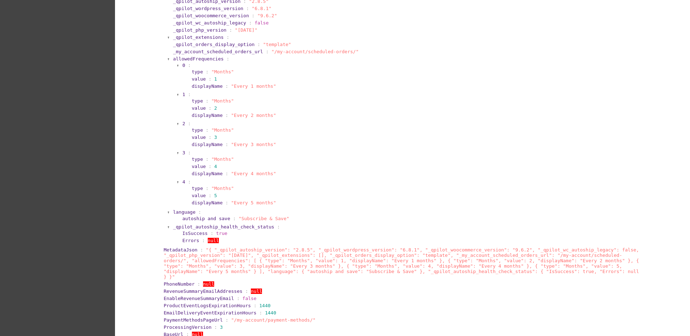 Image resolution: width=690 pixels, height=336 pixels. What do you see at coordinates (208, 8) in the screenshot?
I see `span: _qpilot_wordpress_version` at bounding box center [208, 8].